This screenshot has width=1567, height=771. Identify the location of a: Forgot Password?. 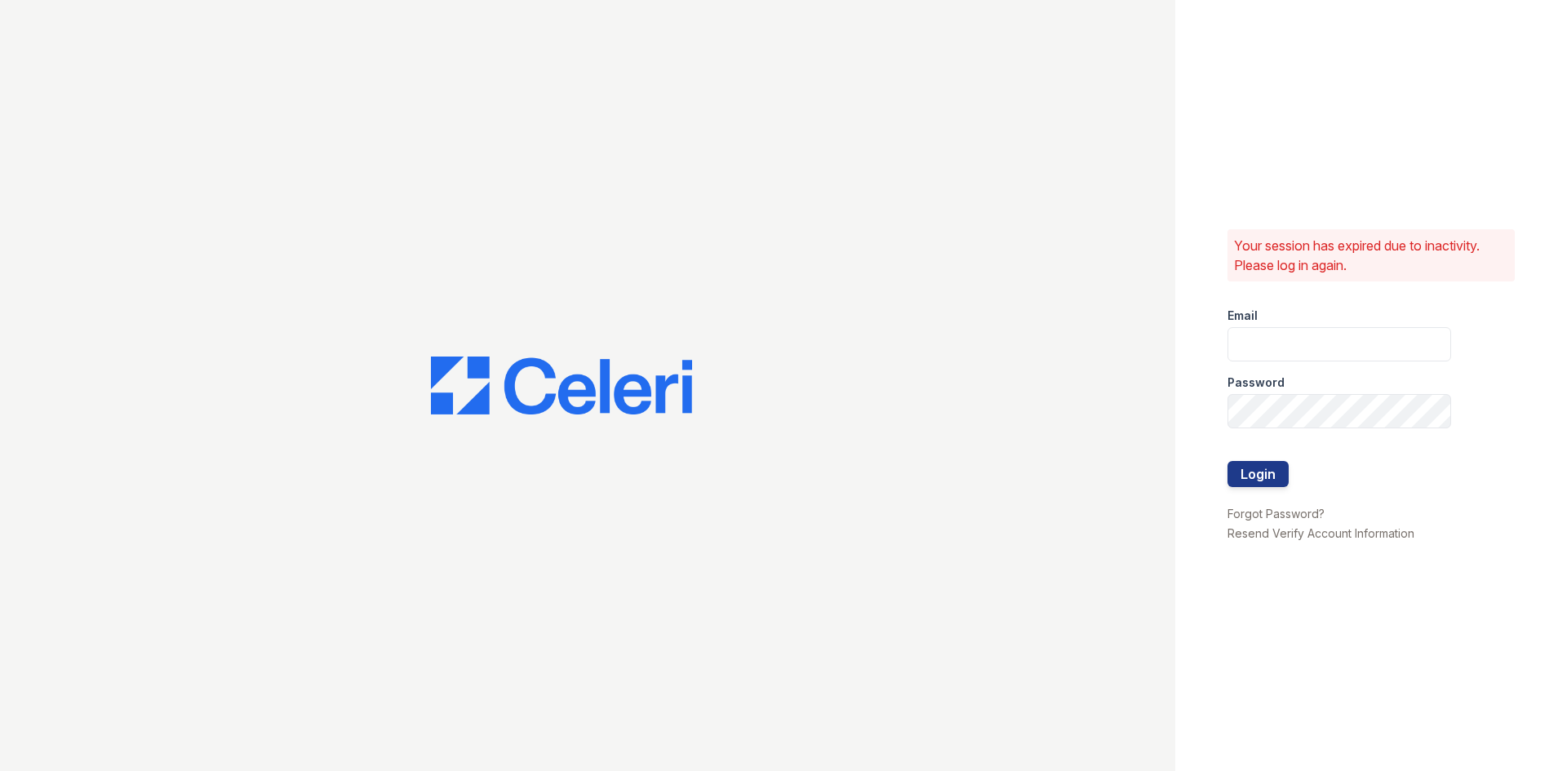
(1276, 513).